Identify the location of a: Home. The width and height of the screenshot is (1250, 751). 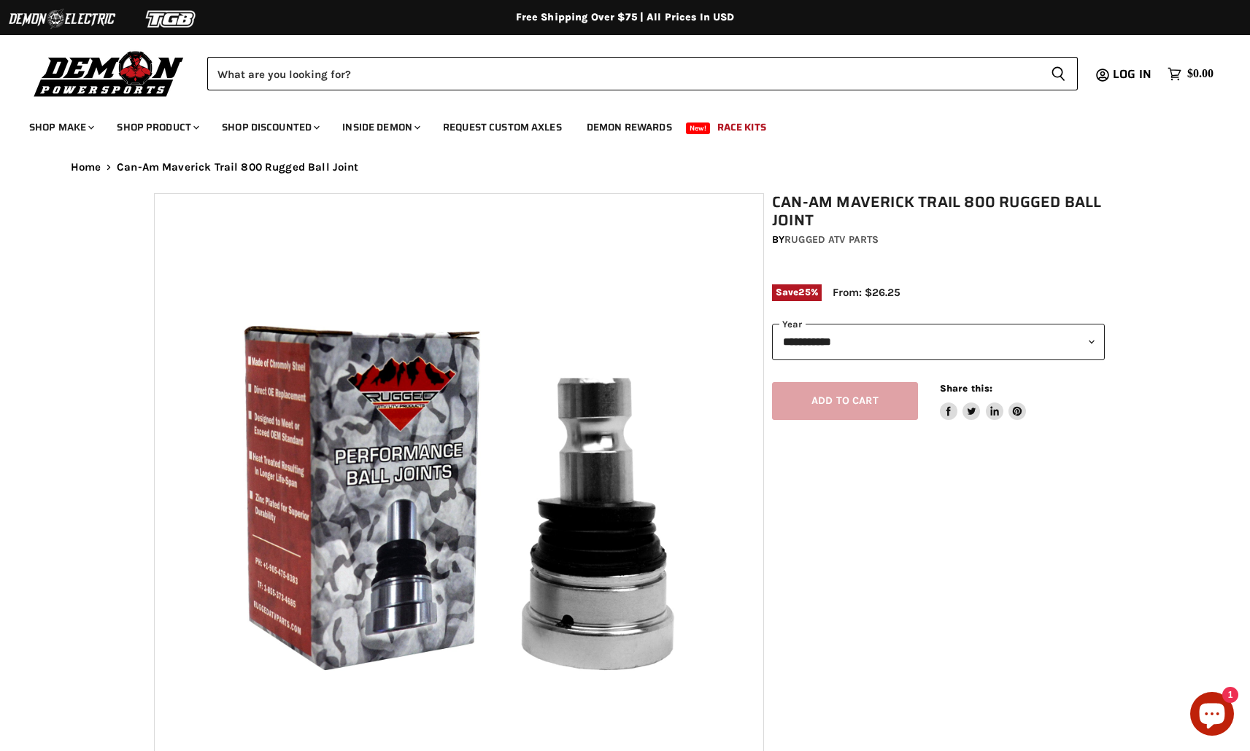
(86, 167).